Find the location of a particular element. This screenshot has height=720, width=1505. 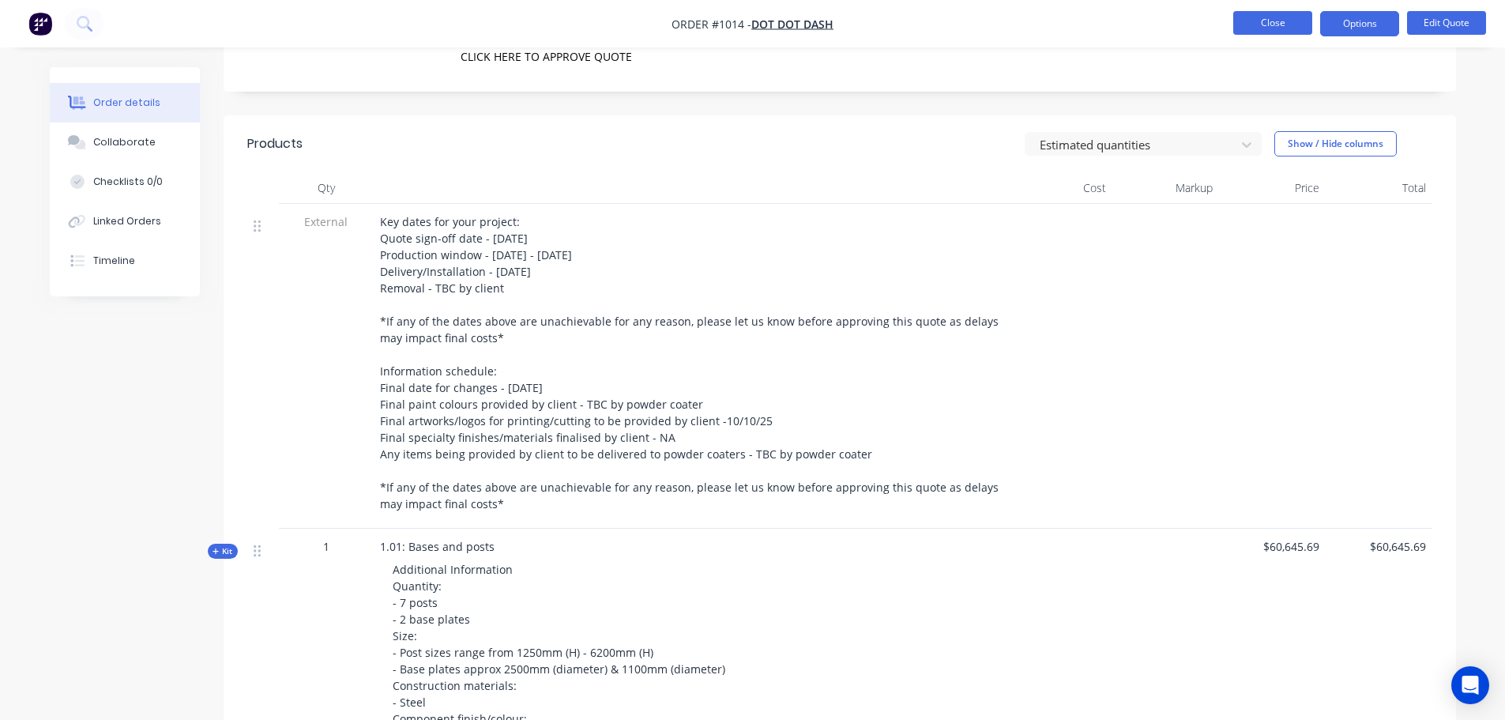

span: Order #1014 - is located at coordinates (711, 24).